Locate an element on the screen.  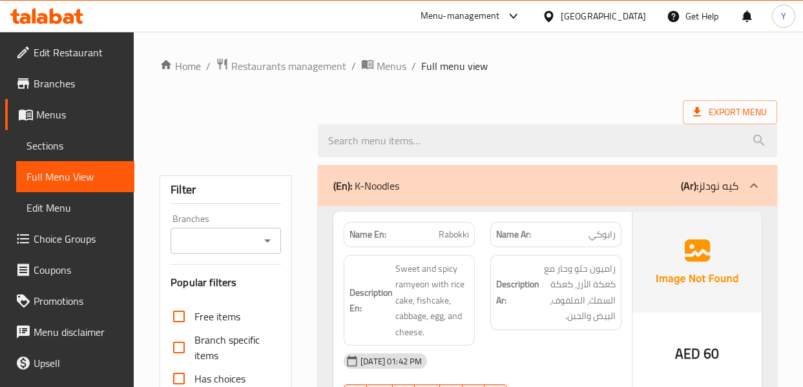
div: Filter is located at coordinates (226, 189).